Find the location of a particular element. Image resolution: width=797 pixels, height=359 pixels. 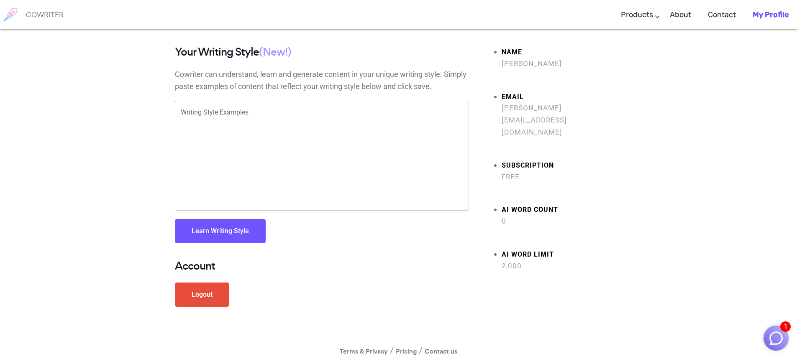

button: Learn Writing Style is located at coordinates (220, 231).